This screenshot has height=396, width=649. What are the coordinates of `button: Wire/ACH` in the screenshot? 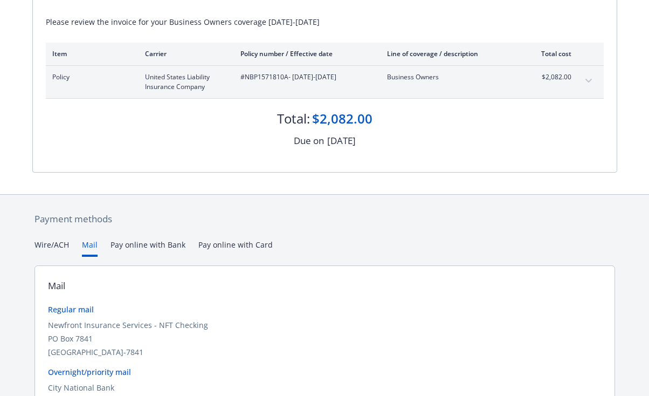 It's located at (52, 248).